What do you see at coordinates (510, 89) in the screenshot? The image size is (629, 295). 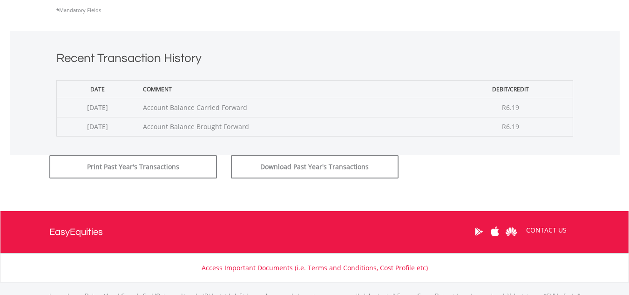 I see `th: Debit/Credit` at bounding box center [510, 89].